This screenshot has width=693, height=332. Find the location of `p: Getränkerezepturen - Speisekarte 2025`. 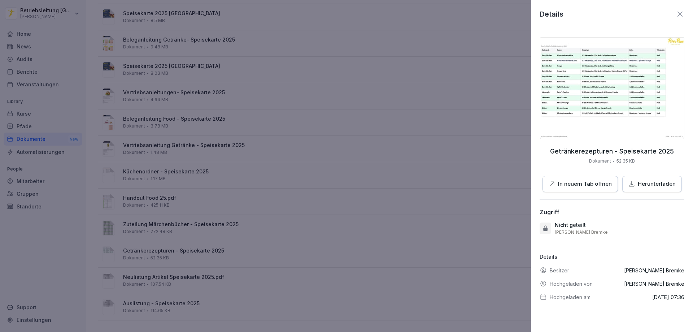

p: Getränkerezepturen - Speisekarte 2025 is located at coordinates (612, 151).